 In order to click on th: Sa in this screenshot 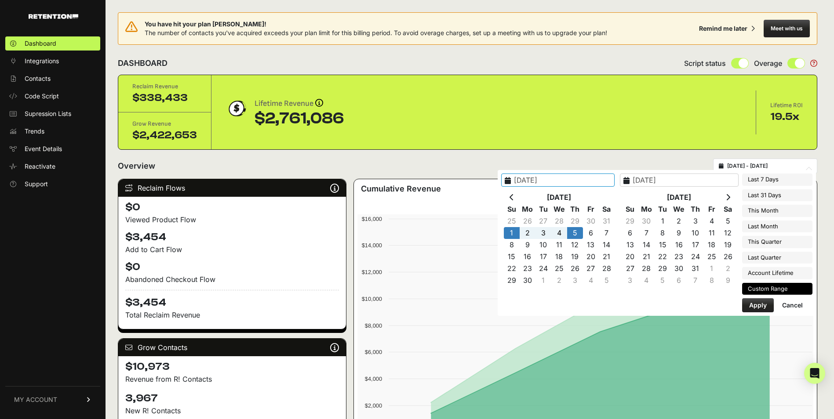, I will do `click(607, 209)`.